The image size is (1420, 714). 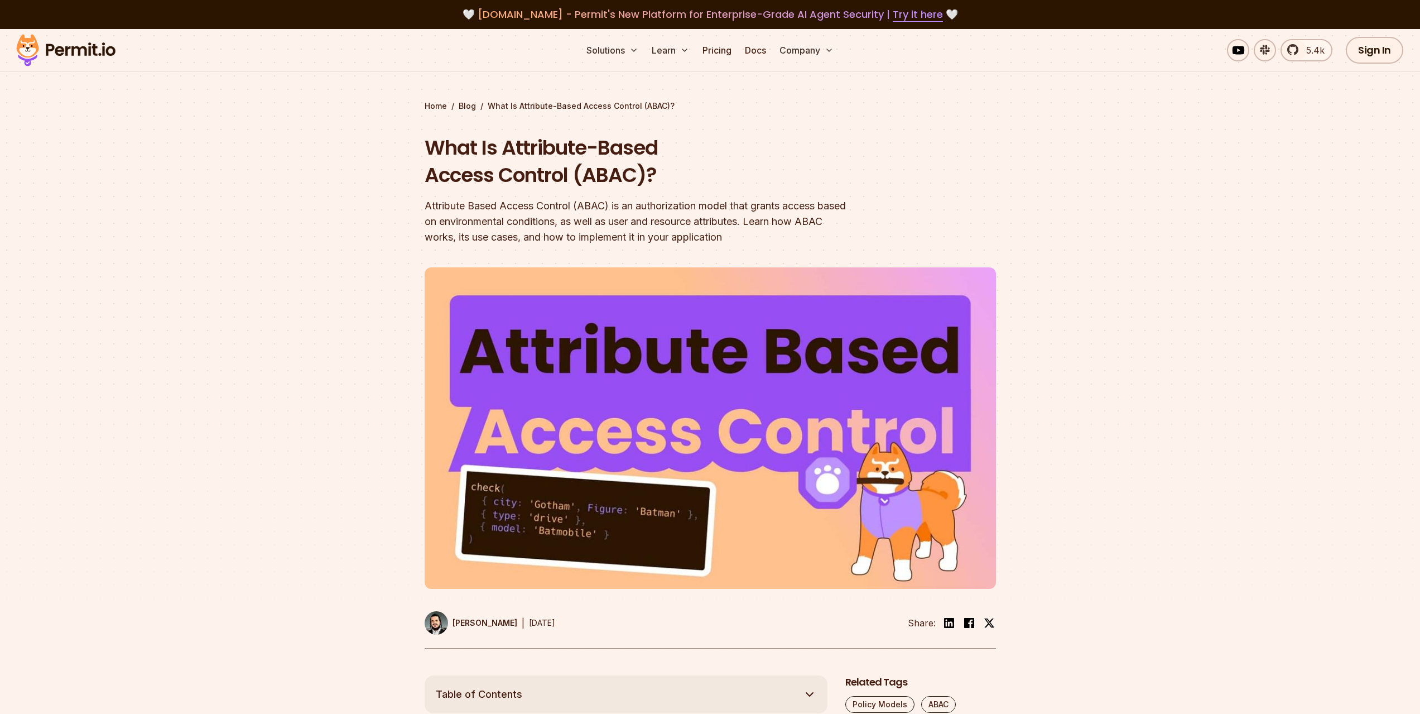 I want to click on img: Gabriel L. Manor, so click(x=436, y=623).